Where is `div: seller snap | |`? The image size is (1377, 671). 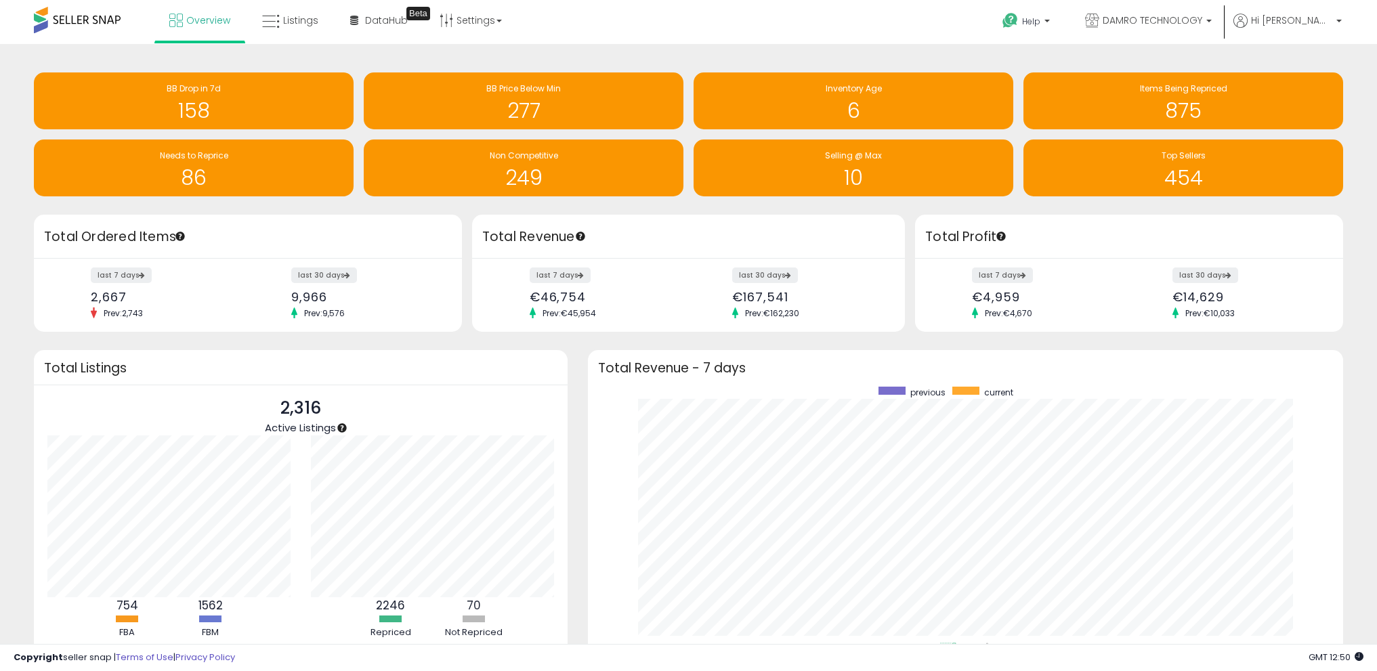
div: seller snap | | is located at coordinates (124, 658).